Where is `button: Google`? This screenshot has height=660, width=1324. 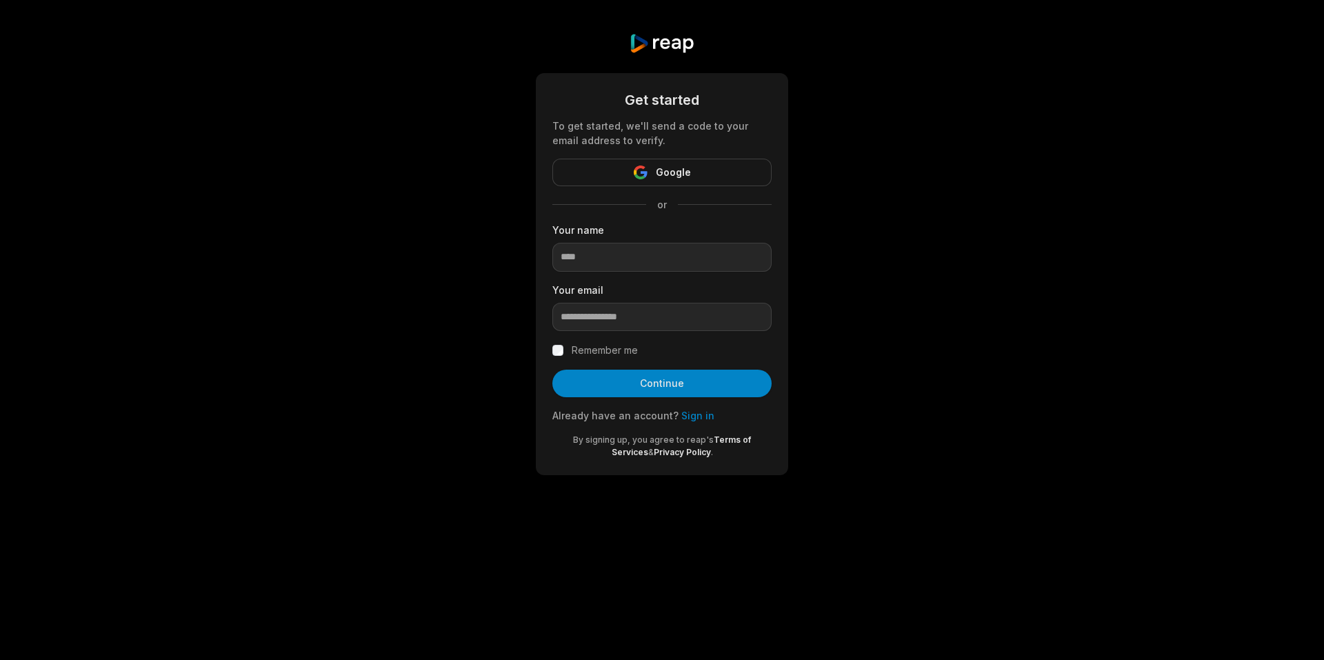
button: Google is located at coordinates (662, 172).